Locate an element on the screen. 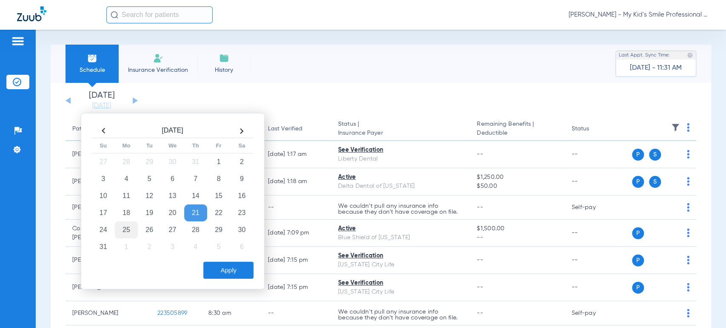  span: Deductible is located at coordinates (517, 133).